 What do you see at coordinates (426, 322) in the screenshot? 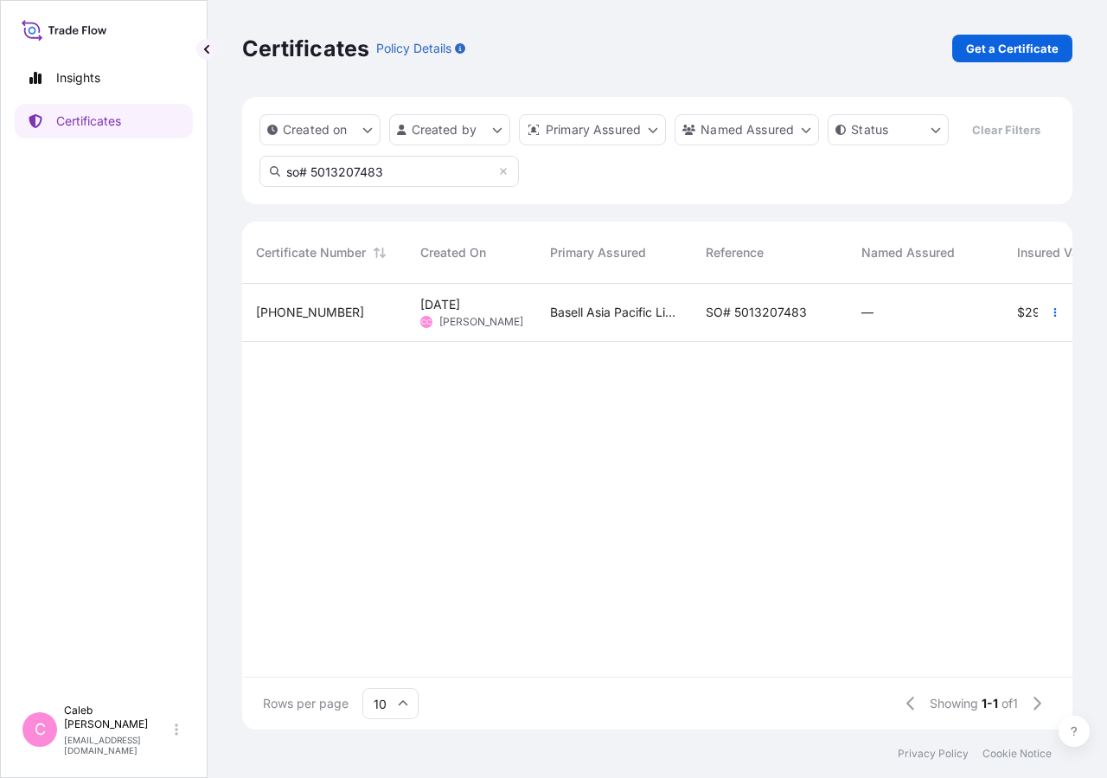
I see `span: CC` at bounding box center [426, 322].